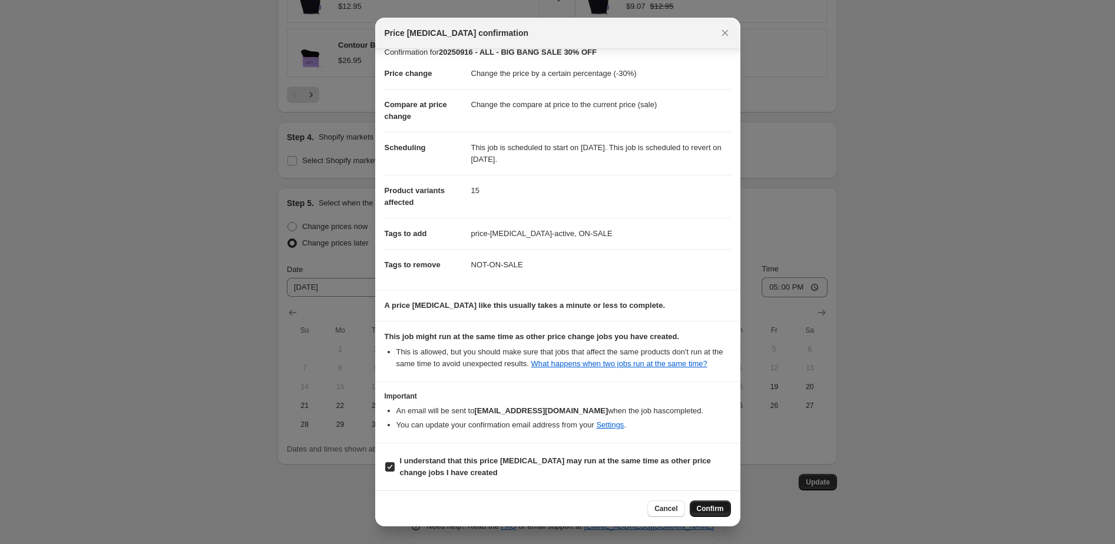 This screenshot has height=544, width=1115. I want to click on span: Compare at price change, so click(416, 110).